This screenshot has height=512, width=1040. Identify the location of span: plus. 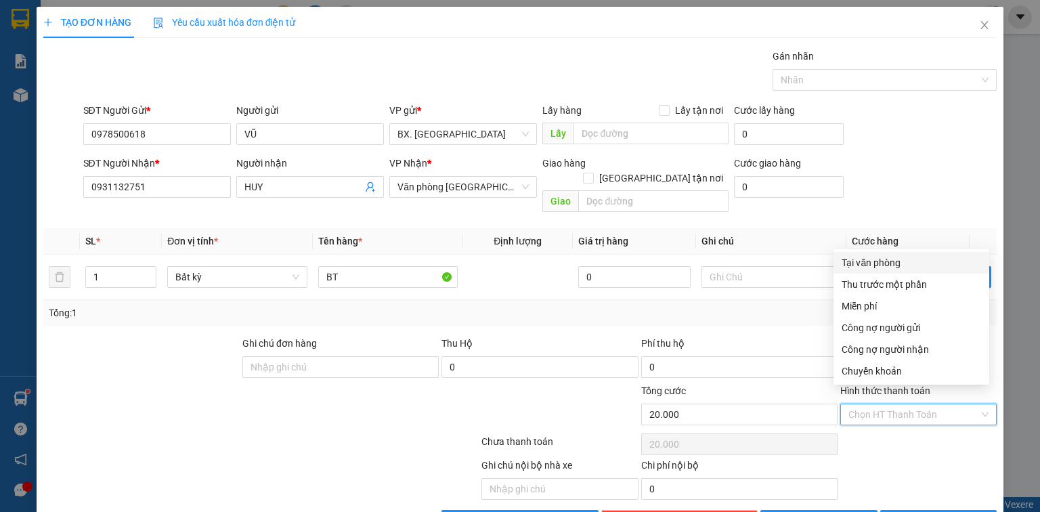
(48, 22).